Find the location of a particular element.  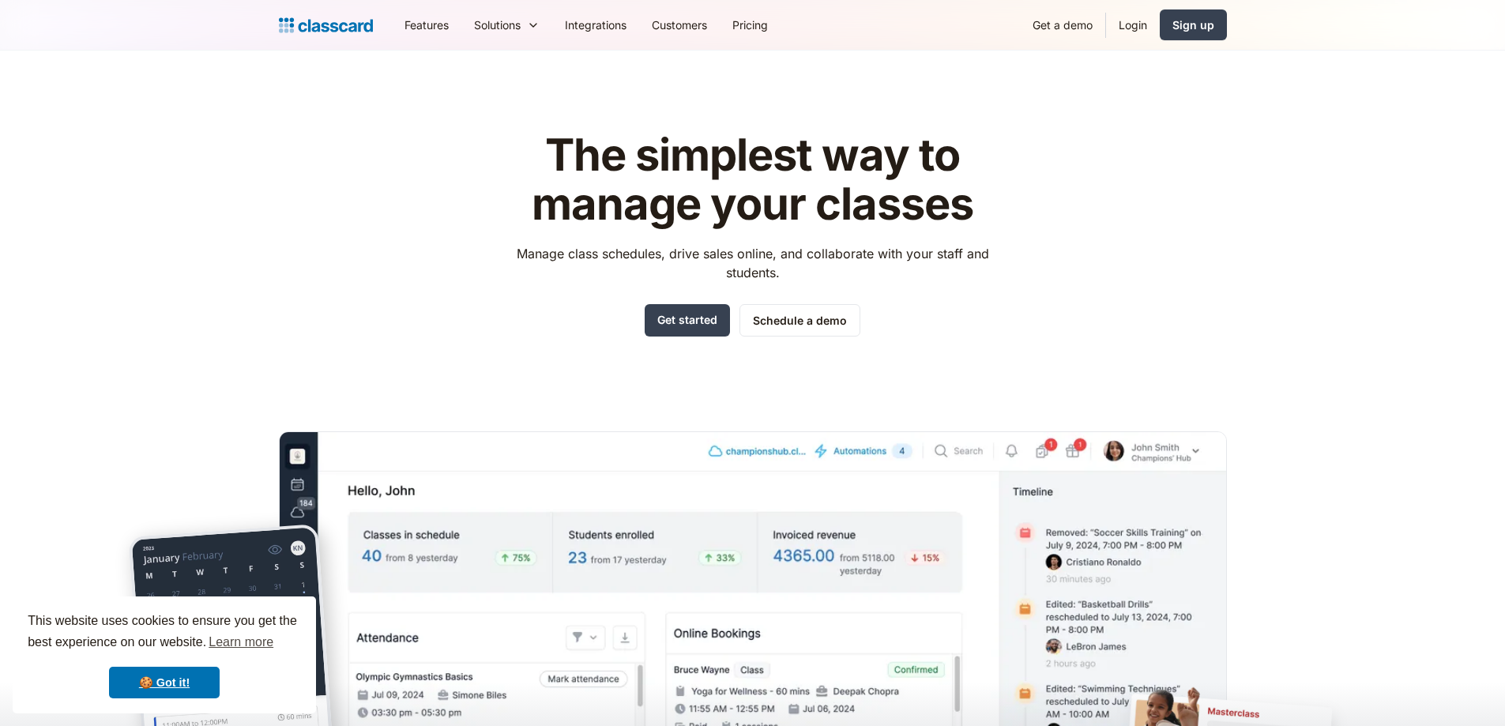

a: Customers is located at coordinates (679, 24).